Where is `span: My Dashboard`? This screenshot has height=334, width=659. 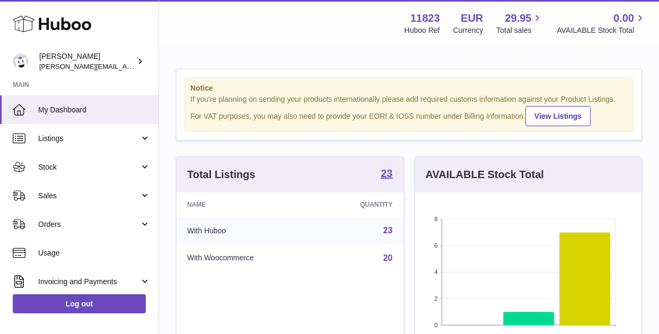
span: My Dashboard is located at coordinates (94, 110).